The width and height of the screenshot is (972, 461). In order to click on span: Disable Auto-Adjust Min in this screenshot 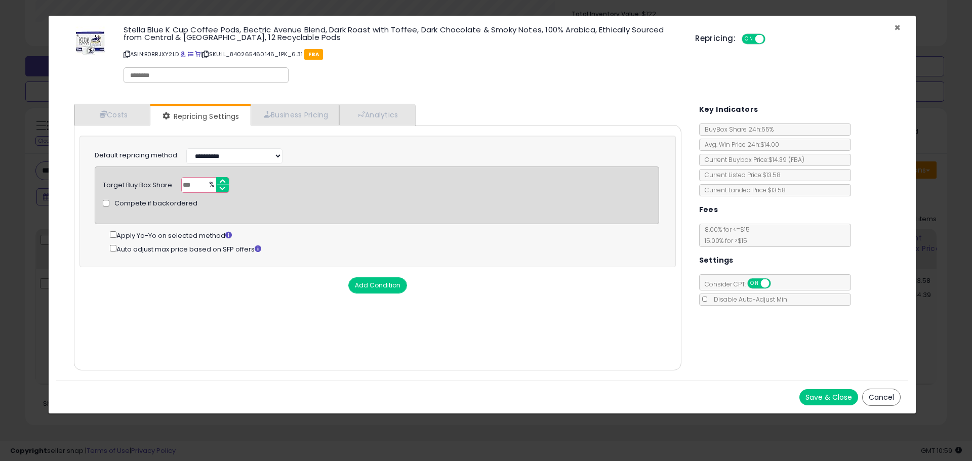, I will do `click(748, 299)`.